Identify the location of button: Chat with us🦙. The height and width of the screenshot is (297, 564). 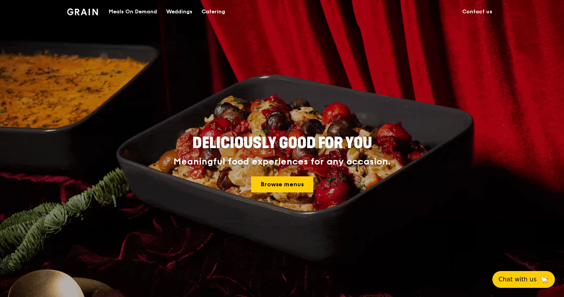
(524, 279).